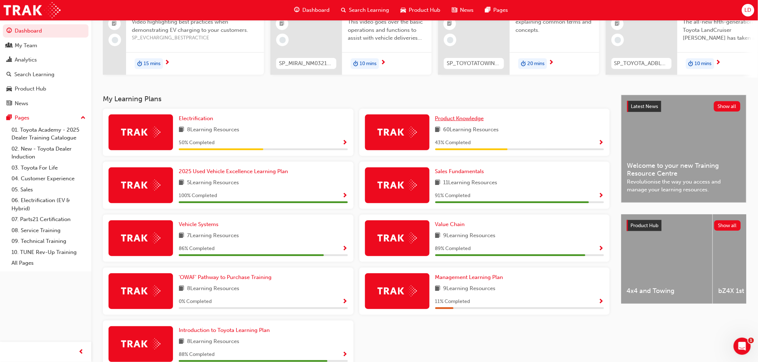 This screenshot has height=362, width=758. Describe the element at coordinates (683, 149) in the screenshot. I see `a: Latest NewsShow allWelcome to your new Training Resource CentreRevolutionise the way you access a...` at that location.